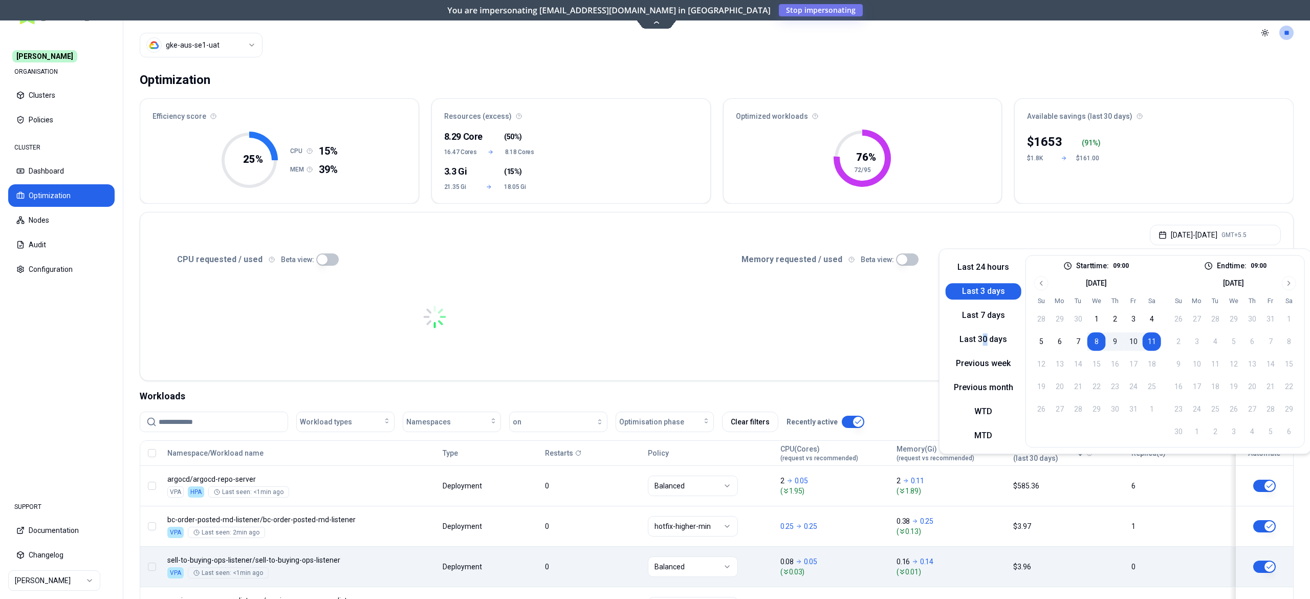 This screenshot has height=599, width=1310. I want to click on div: CPU requested / used, so click(434, 259).